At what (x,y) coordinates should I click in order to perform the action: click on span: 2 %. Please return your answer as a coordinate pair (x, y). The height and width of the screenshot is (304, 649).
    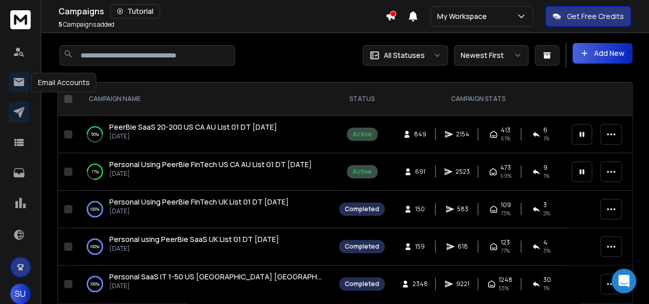
    Looking at the image, I should click on (547, 214).